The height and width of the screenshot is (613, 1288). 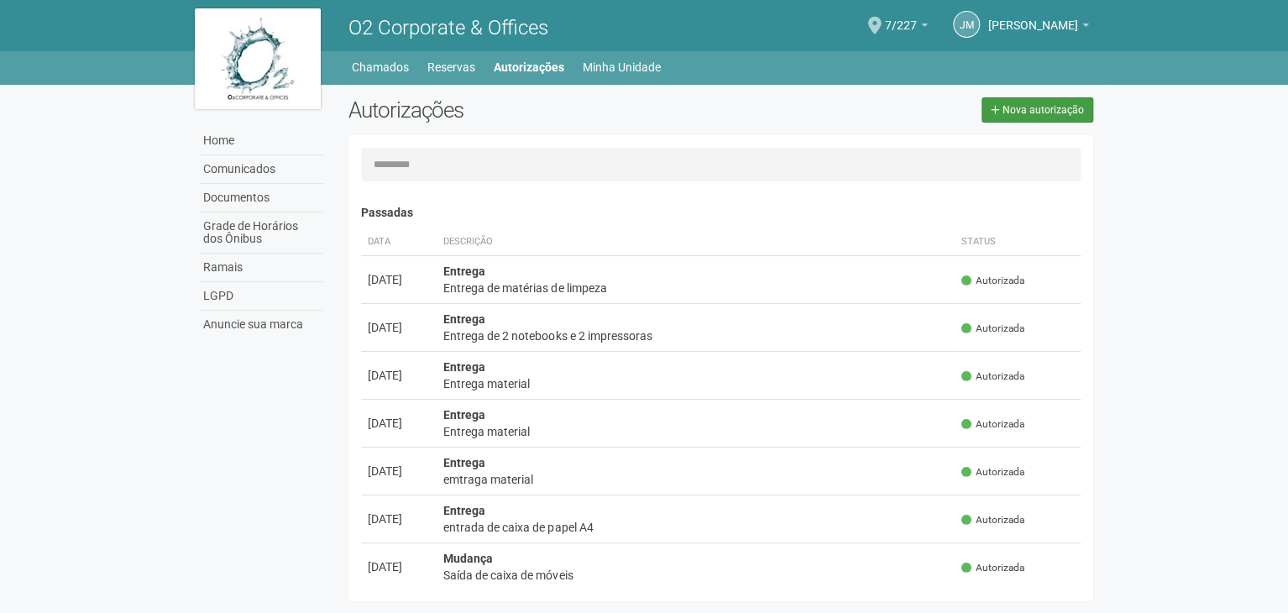 I want to click on div: Entrega de matérias de limpeza, so click(x=695, y=288).